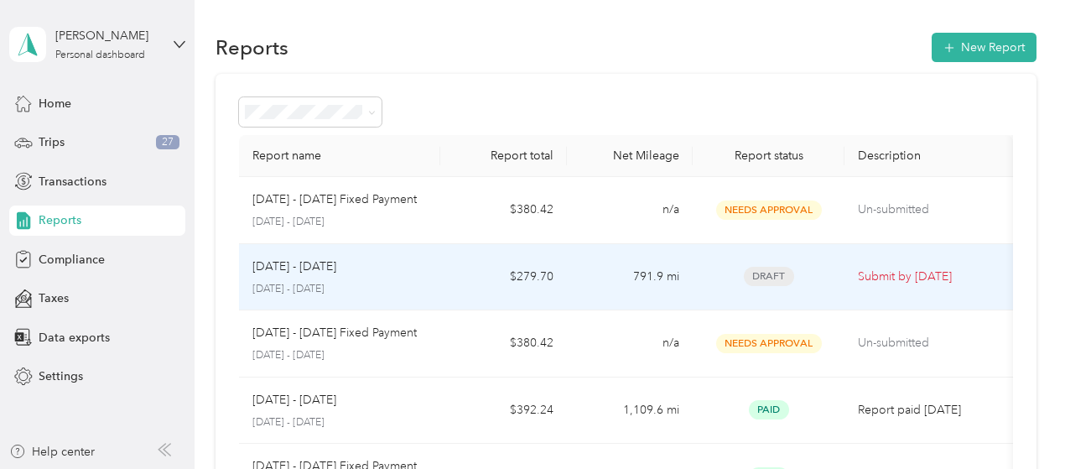 The image size is (1065, 469). Describe the element at coordinates (51, 142) in the screenshot. I see `span: Trips` at that location.